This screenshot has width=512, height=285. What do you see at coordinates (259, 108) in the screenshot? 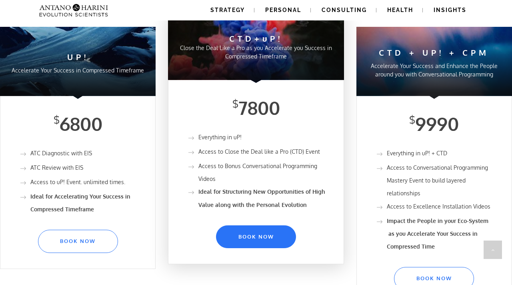
I see `strong: 7800` at bounding box center [259, 108].